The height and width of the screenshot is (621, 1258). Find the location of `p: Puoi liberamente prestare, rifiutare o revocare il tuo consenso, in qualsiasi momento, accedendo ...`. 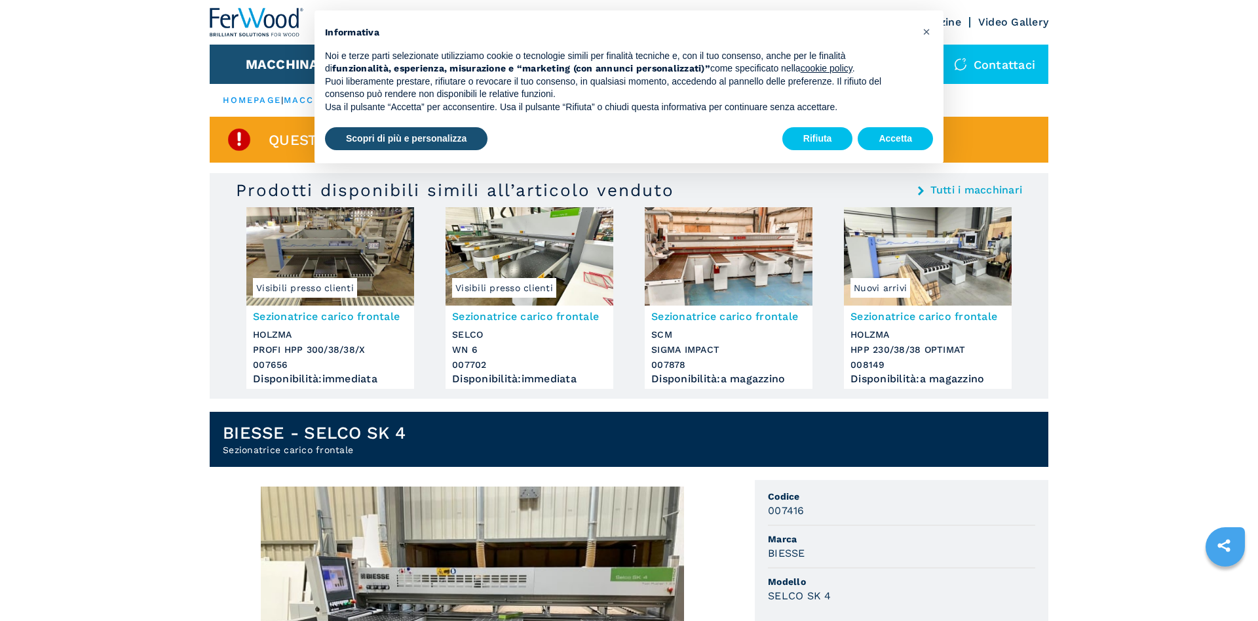

p: Puoi liberamente prestare, rifiutare o revocare il tuo consenso, in qualsiasi momento, accedendo ... is located at coordinates (619, 88).